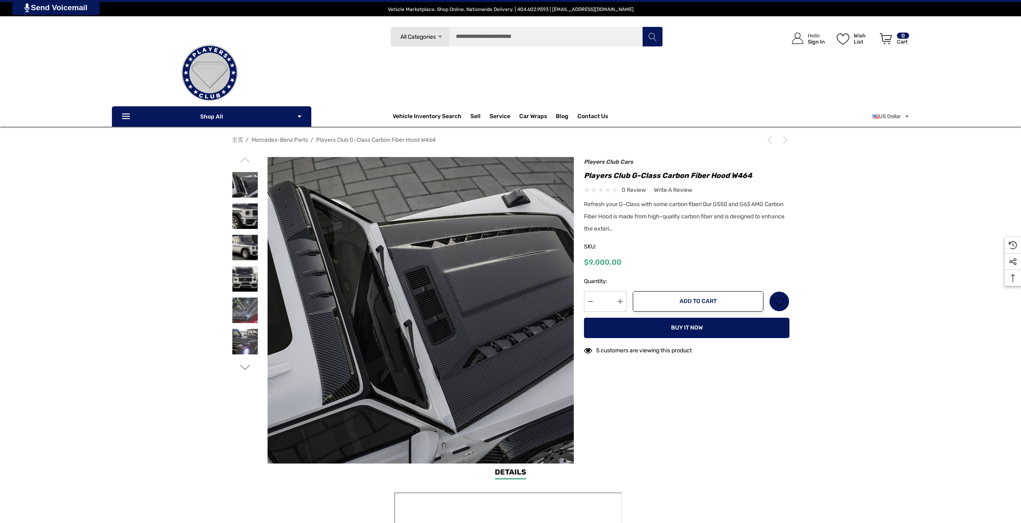 The height and width of the screenshot is (523, 1021). What do you see at coordinates (903, 42) in the screenshot?
I see `p: Cart` at bounding box center [903, 42].